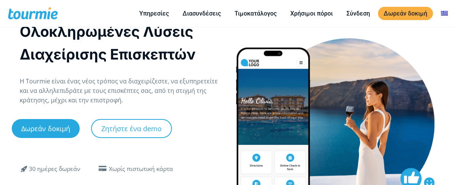 The height and width of the screenshot is (185, 455). What do you see at coordinates (358, 13) in the screenshot?
I see `a: Σύνδεση` at bounding box center [358, 13].